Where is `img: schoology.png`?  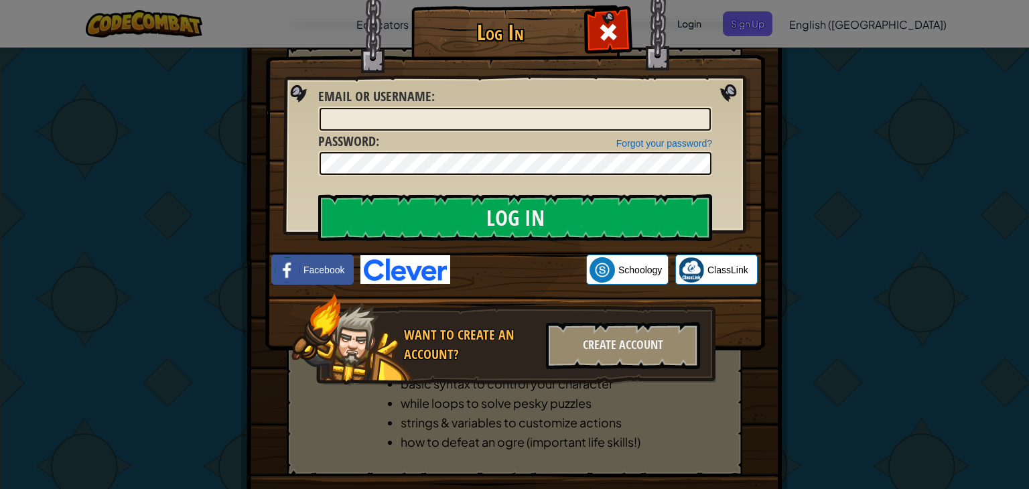
img: schoology.png is located at coordinates (602, 270).